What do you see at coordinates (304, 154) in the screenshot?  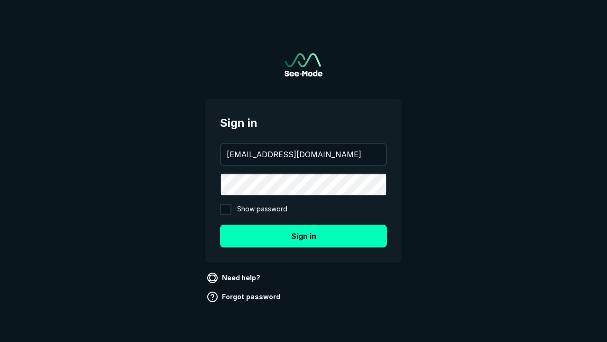 I see `input: your@email.com` at bounding box center [304, 154].